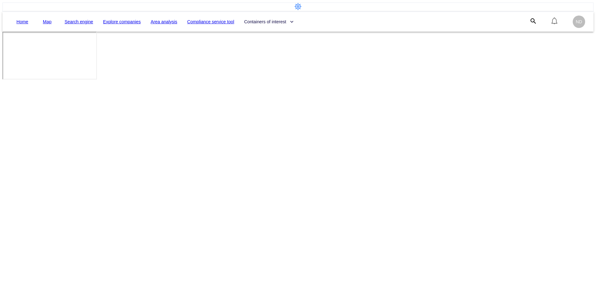 Image resolution: width=596 pixels, height=290 pixels. Describe the element at coordinates (122, 22) in the screenshot. I see `a: Explore companies` at that location.